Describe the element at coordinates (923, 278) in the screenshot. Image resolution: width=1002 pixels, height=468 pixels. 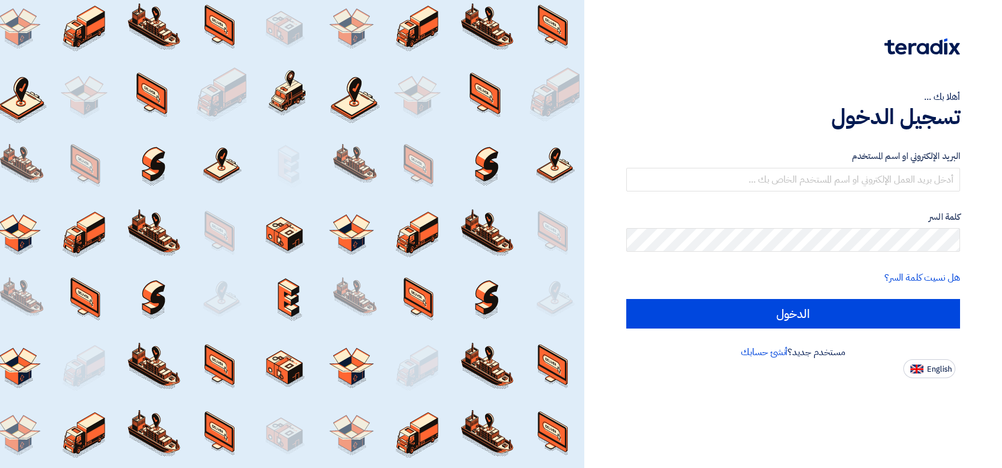
I see `a: هل نسيت كلمة السر؟` at that location.